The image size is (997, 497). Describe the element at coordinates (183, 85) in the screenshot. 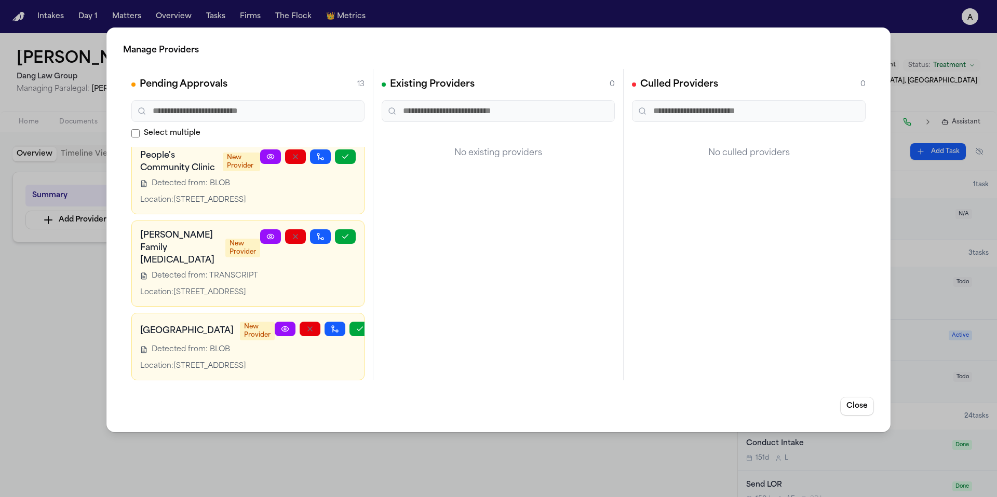

I see `h2: Pending Approvals` at that location.